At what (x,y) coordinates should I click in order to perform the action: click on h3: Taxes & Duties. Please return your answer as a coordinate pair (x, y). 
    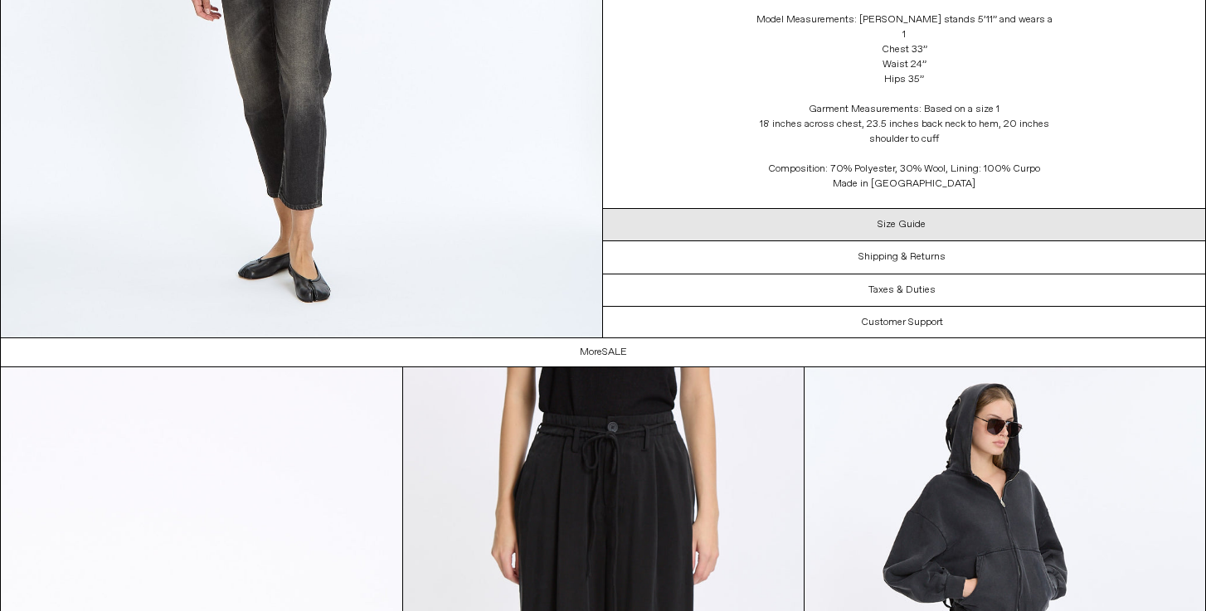
    Looking at the image, I should click on (901, 289).